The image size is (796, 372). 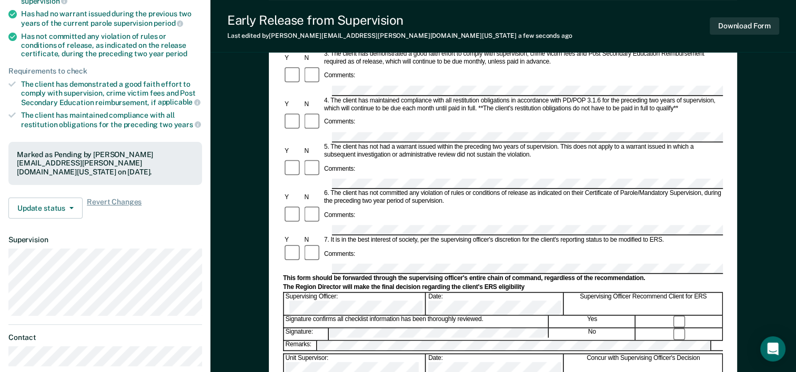 I want to click on div: The Region Director will make the final decision regarding the client's ERS eligibility, so click(x=503, y=287).